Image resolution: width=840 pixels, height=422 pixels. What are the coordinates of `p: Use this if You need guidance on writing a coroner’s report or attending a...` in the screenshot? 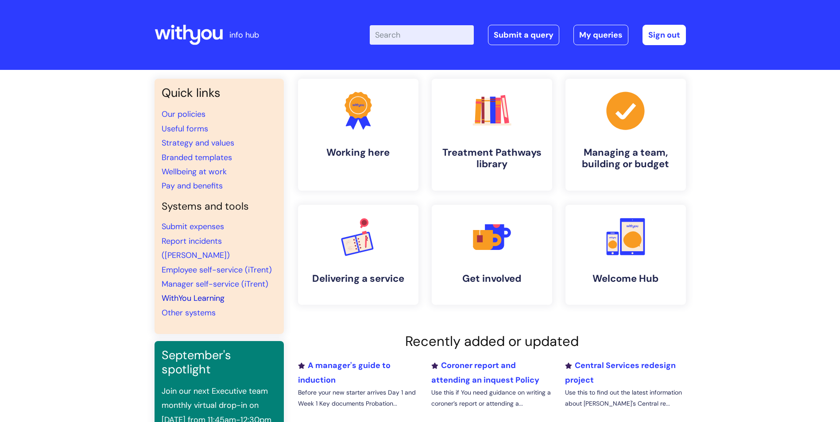 It's located at (492, 399).